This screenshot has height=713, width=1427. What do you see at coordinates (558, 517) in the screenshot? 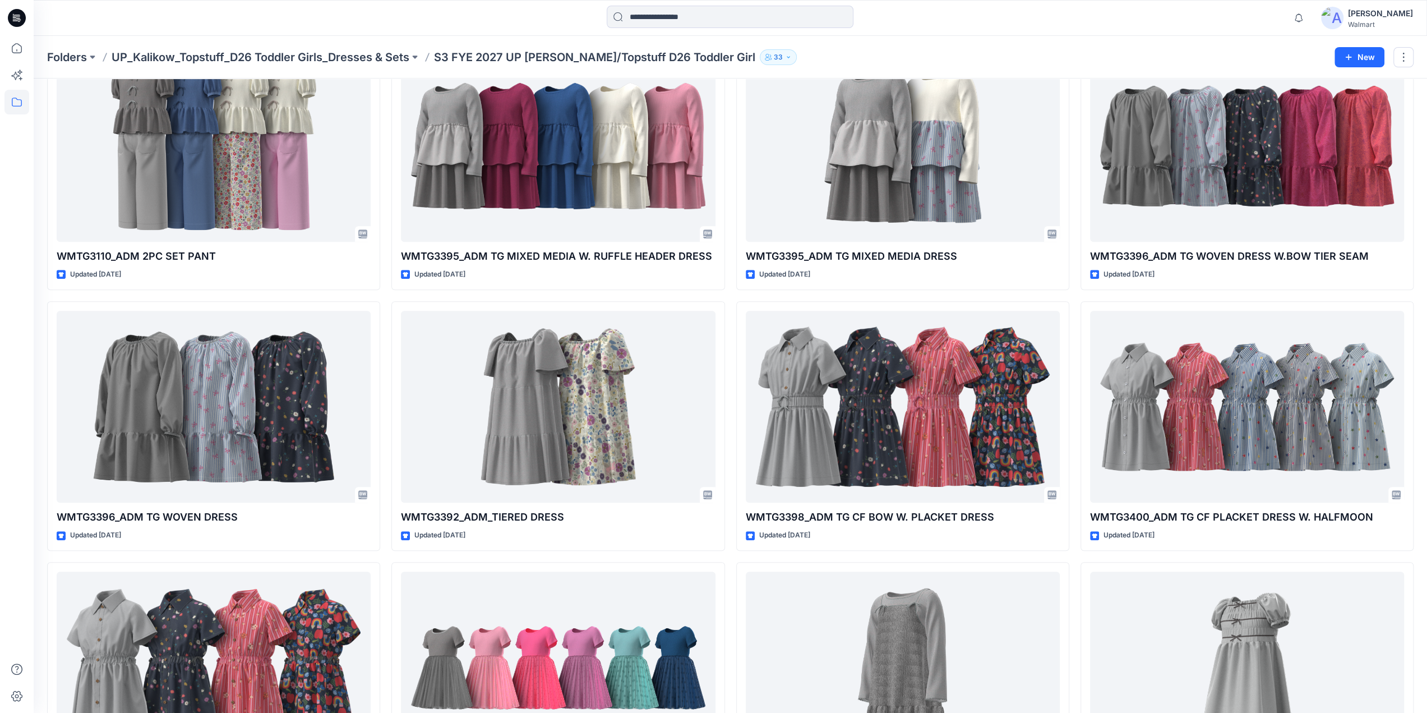
I see `p: WMTG3392_ADM_TIERED DRESS` at bounding box center [558, 517].